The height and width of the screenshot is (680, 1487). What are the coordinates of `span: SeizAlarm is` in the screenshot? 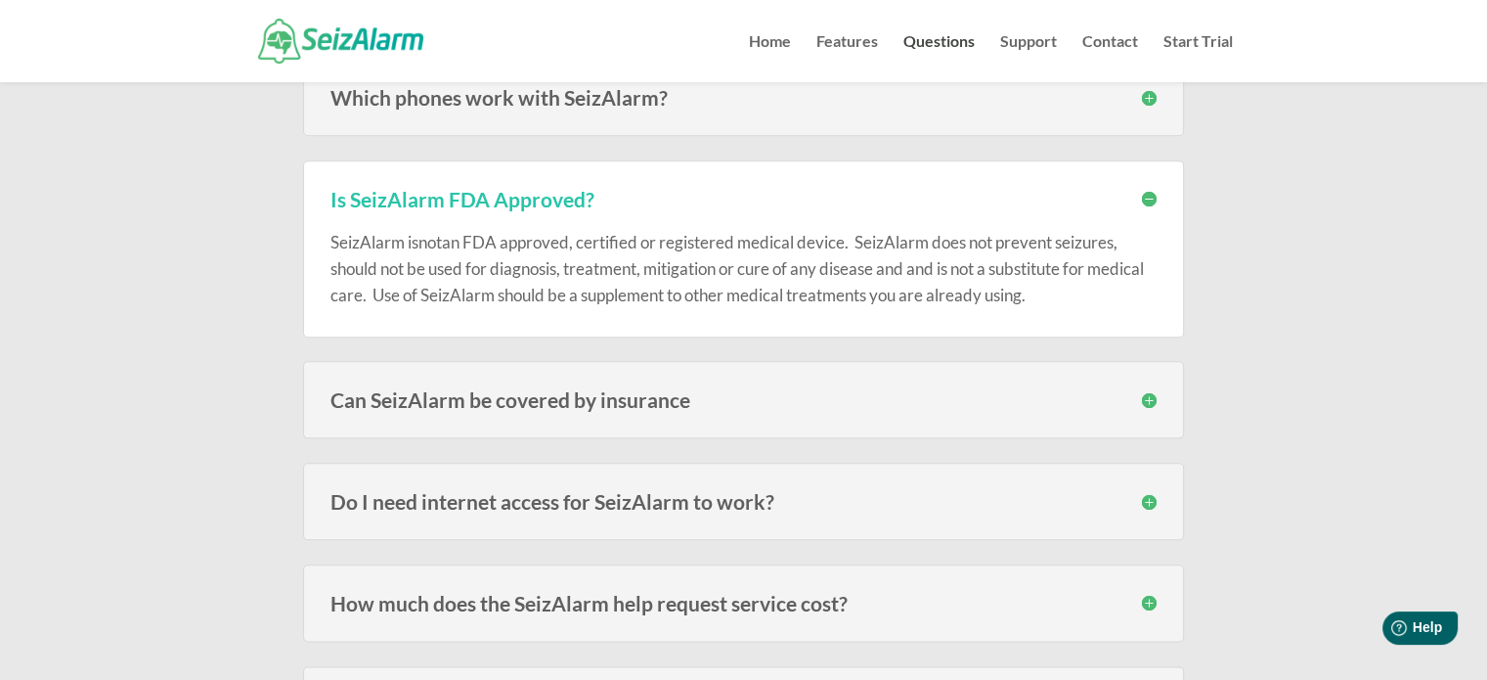 It's located at (374, 241).